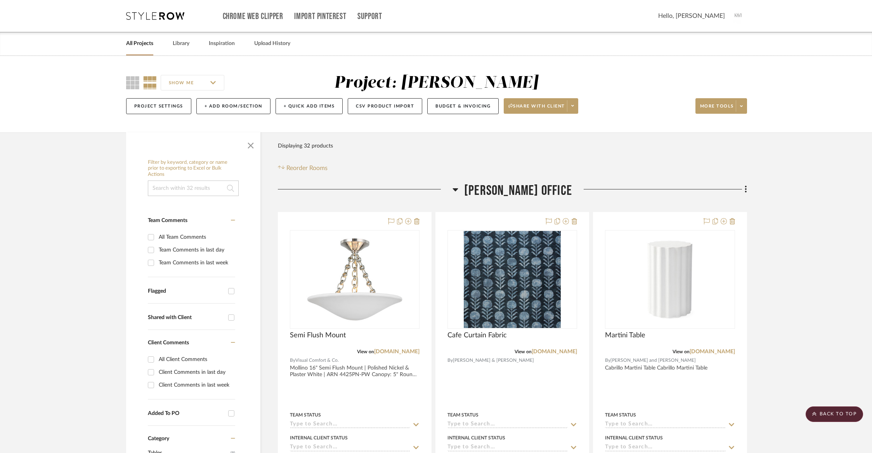 This screenshot has width=872, height=453. I want to click on div: Team Comments in last week, so click(196, 263).